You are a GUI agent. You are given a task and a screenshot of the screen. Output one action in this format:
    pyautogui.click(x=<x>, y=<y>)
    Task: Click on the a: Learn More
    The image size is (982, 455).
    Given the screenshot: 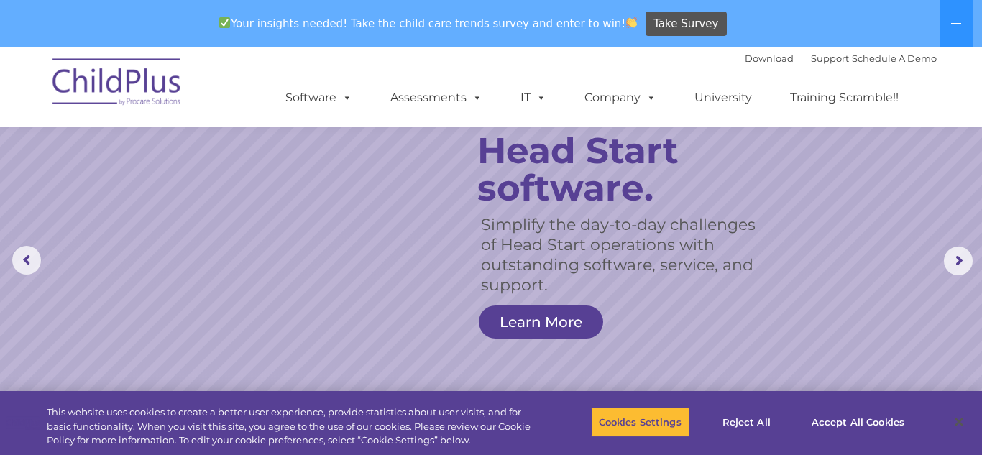 What is the action you would take?
    pyautogui.click(x=541, y=322)
    